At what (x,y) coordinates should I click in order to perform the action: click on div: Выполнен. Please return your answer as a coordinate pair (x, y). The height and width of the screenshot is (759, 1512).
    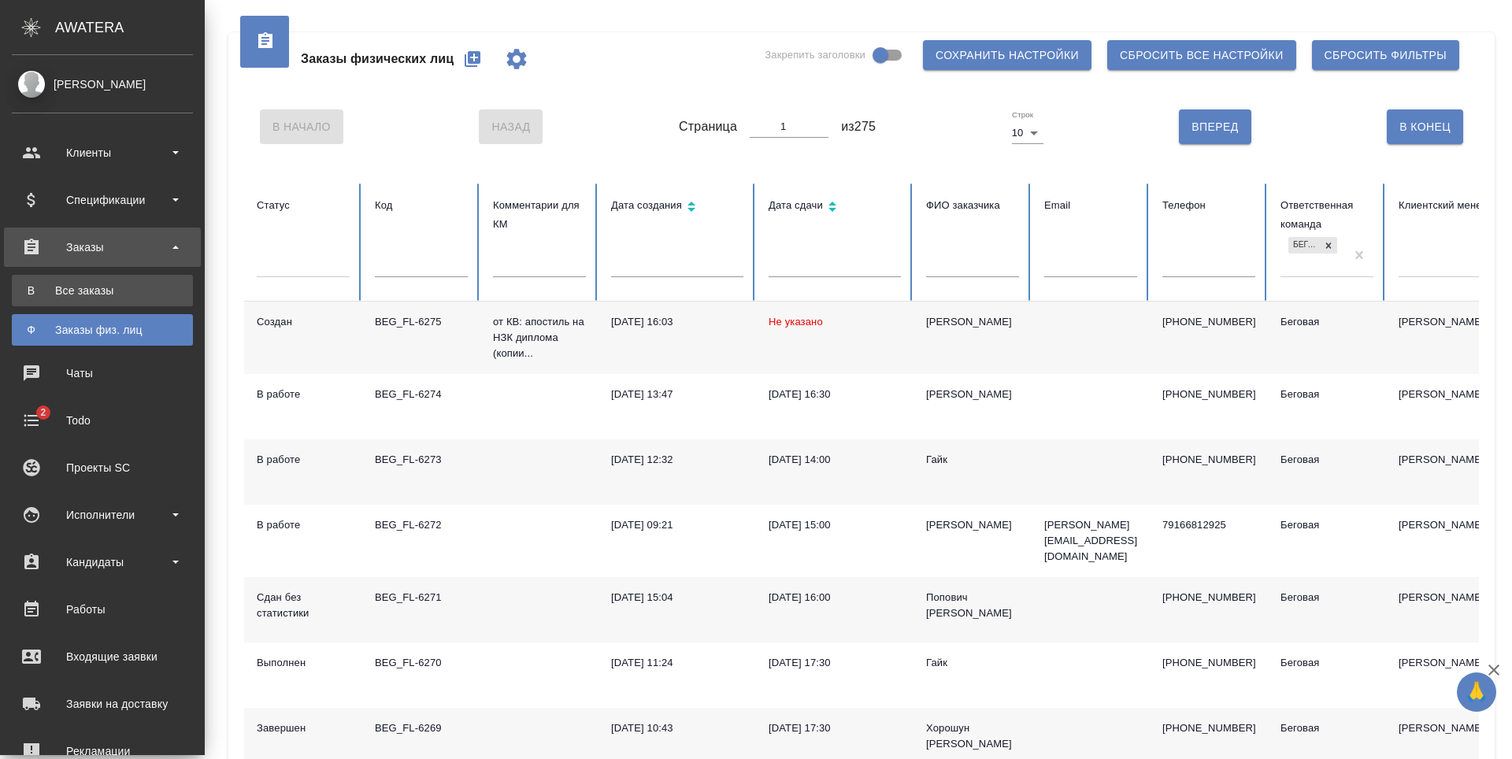
    Looking at the image, I should click on (303, 663).